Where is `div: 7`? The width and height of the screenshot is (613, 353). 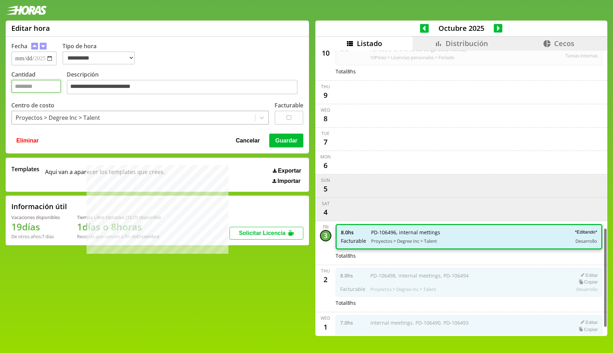 div: 7 is located at coordinates (326, 142).